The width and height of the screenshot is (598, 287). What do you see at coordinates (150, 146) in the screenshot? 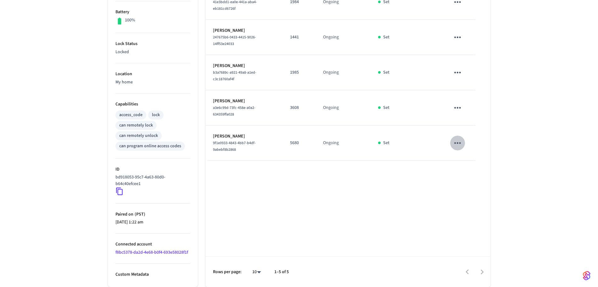
I see `div: can program online access codes` at bounding box center [150, 146].